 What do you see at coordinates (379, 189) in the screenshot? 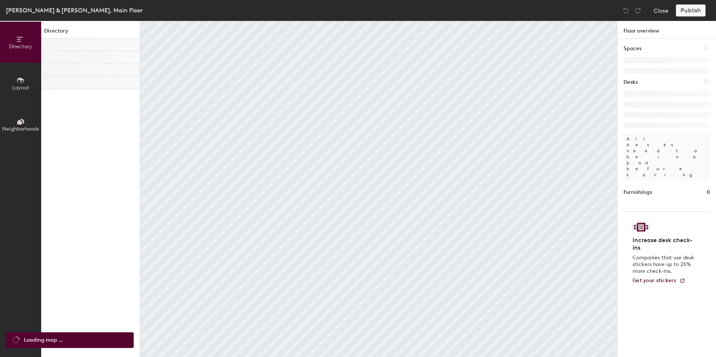
I see `canvas: Map` at bounding box center [379, 189].